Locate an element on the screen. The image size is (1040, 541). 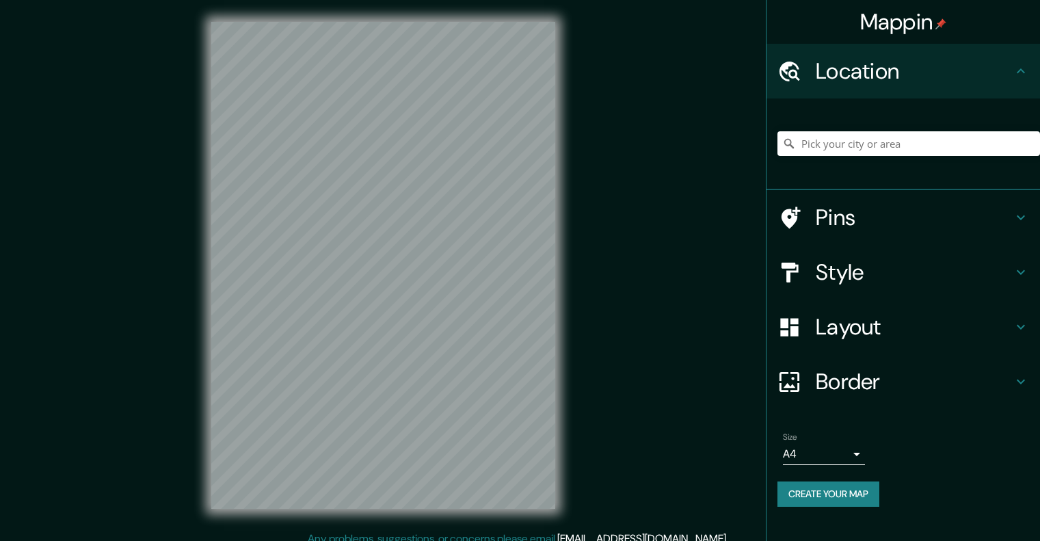
div: Border is located at coordinates (903, 381).